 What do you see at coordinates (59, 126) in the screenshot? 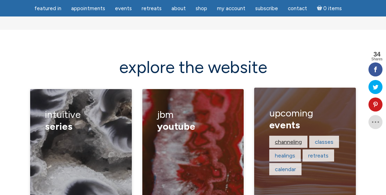
I see `span: series` at bounding box center [59, 126].